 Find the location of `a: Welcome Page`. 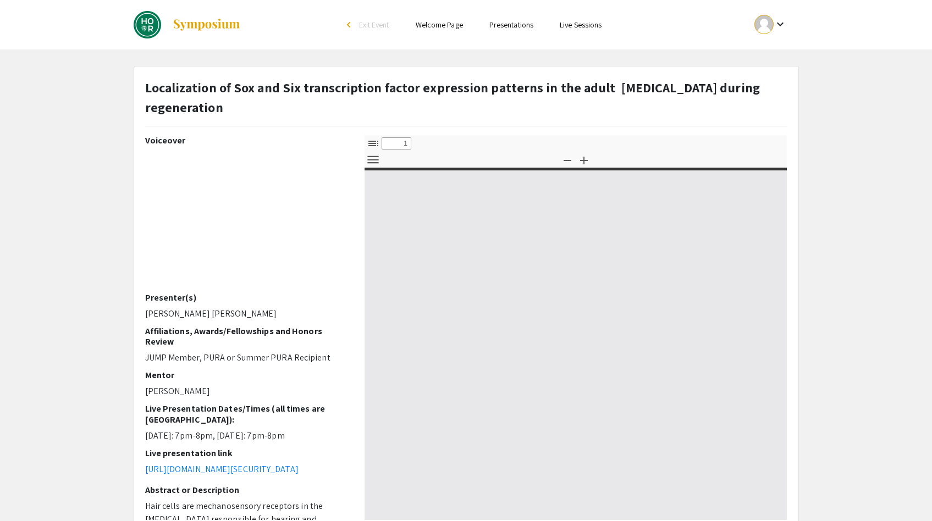

a: Welcome Page is located at coordinates (439, 25).